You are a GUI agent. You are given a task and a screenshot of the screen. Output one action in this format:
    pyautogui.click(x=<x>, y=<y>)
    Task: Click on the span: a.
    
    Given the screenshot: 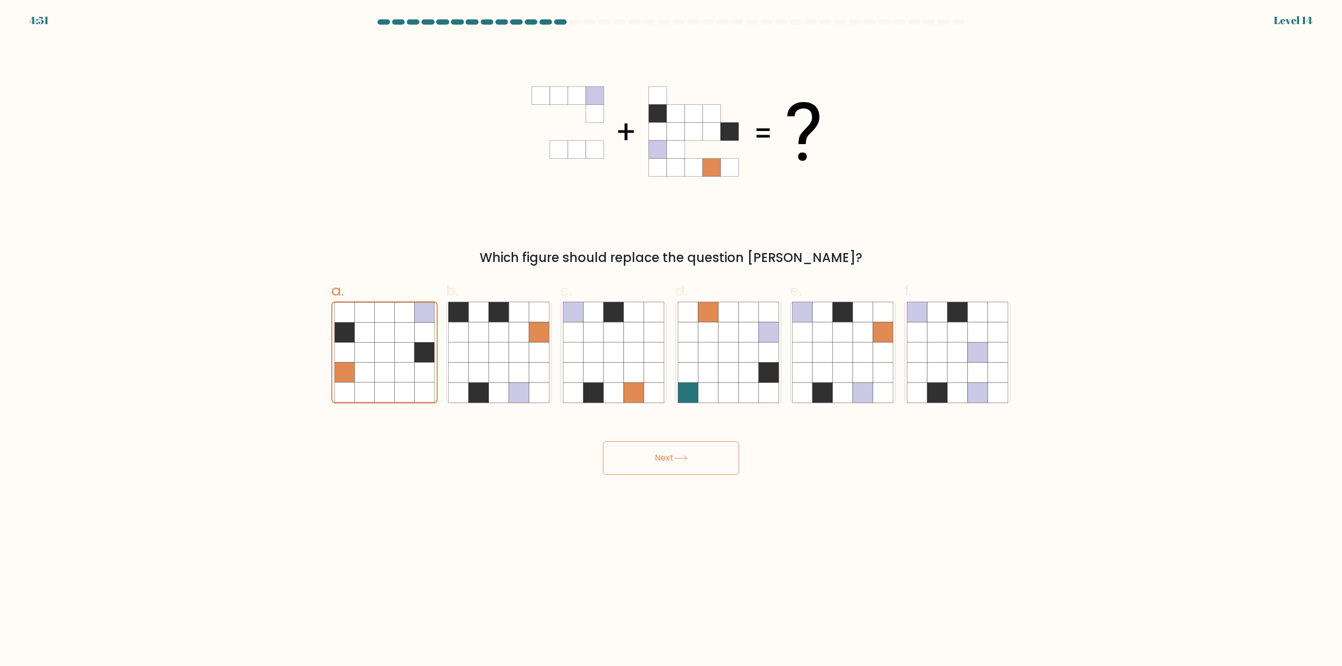 What is the action you would take?
    pyautogui.click(x=337, y=290)
    